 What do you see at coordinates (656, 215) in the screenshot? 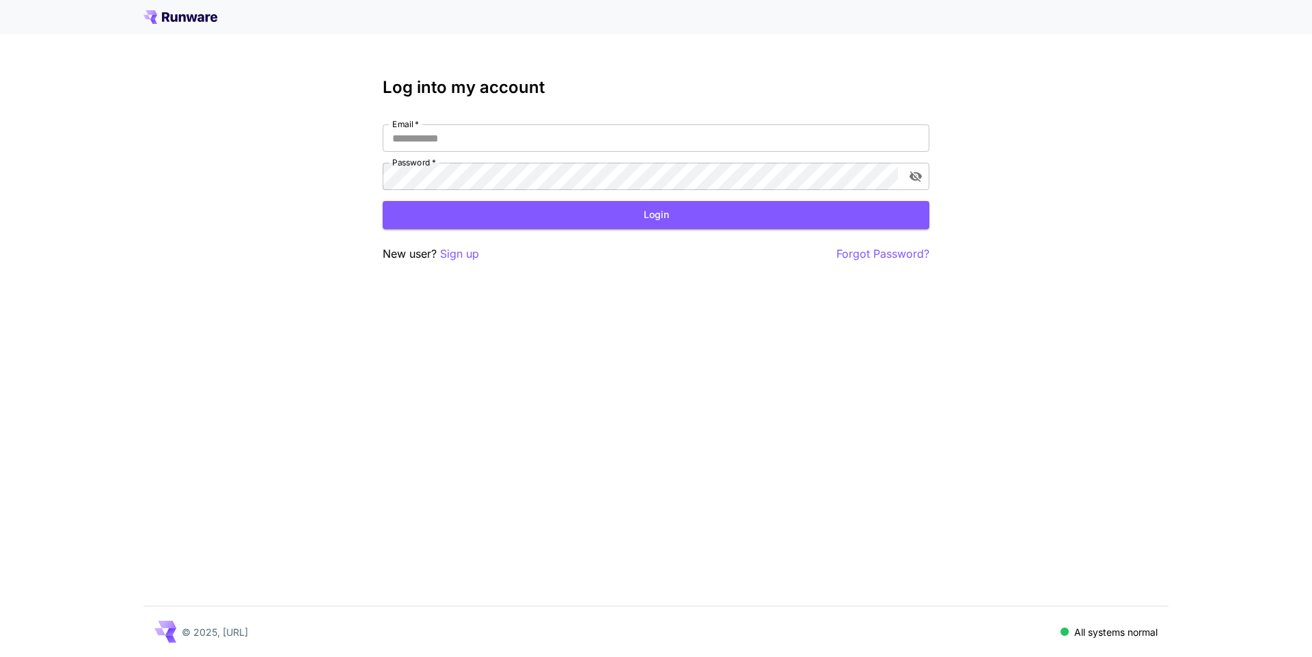
I see `button: Login` at bounding box center [656, 215].